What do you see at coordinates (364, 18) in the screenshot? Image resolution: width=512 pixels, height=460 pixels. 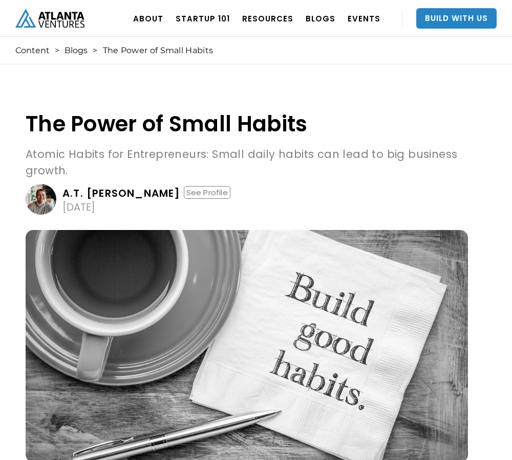 I see `a: EVENTS` at bounding box center [364, 18].